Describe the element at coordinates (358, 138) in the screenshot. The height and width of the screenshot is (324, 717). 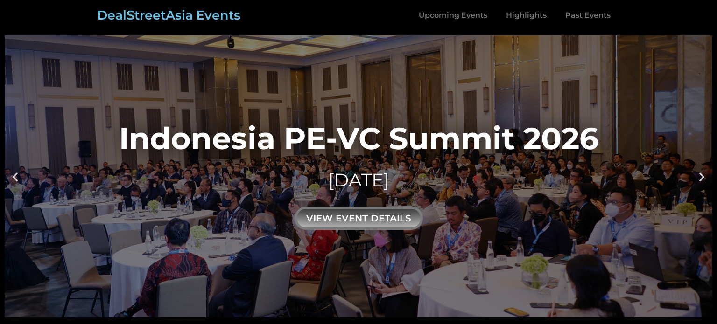
I see `div: Indonesia PE-VC Summit 2026` at that location.